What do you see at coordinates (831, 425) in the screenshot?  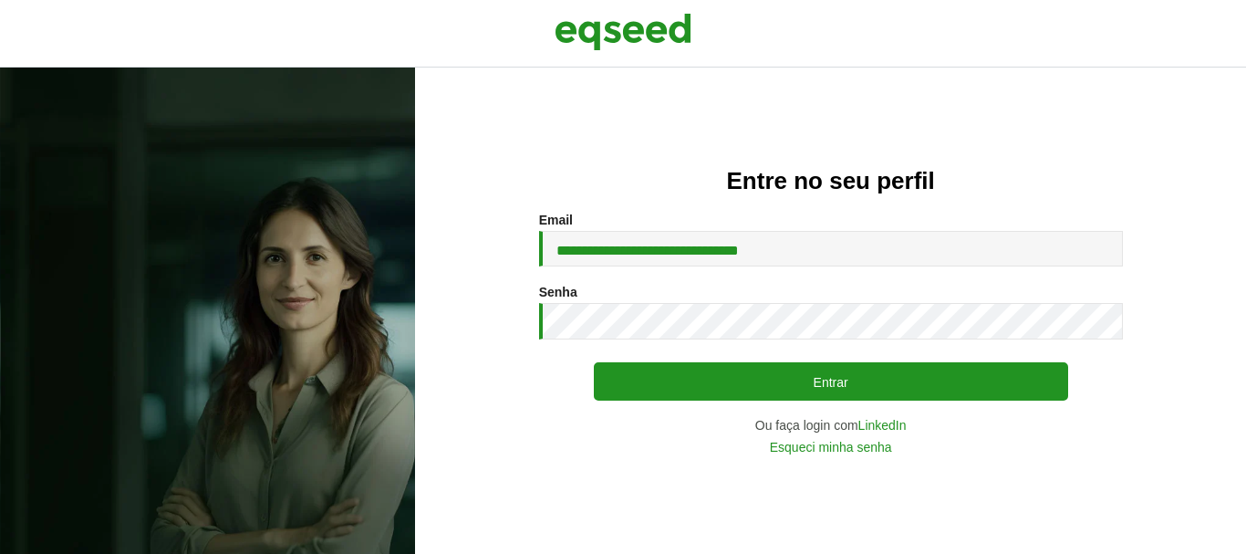 I see `div: Ou faça login com` at bounding box center [831, 425].